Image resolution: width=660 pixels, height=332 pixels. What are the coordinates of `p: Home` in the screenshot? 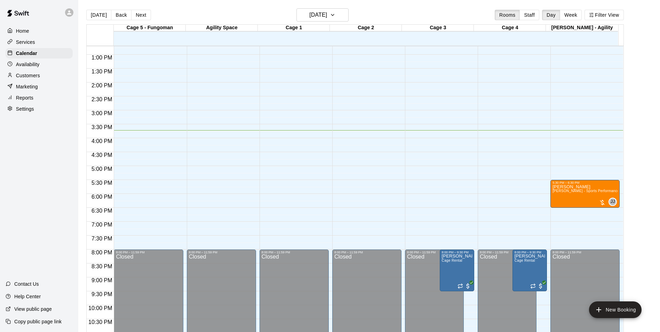 It's located at (23, 31).